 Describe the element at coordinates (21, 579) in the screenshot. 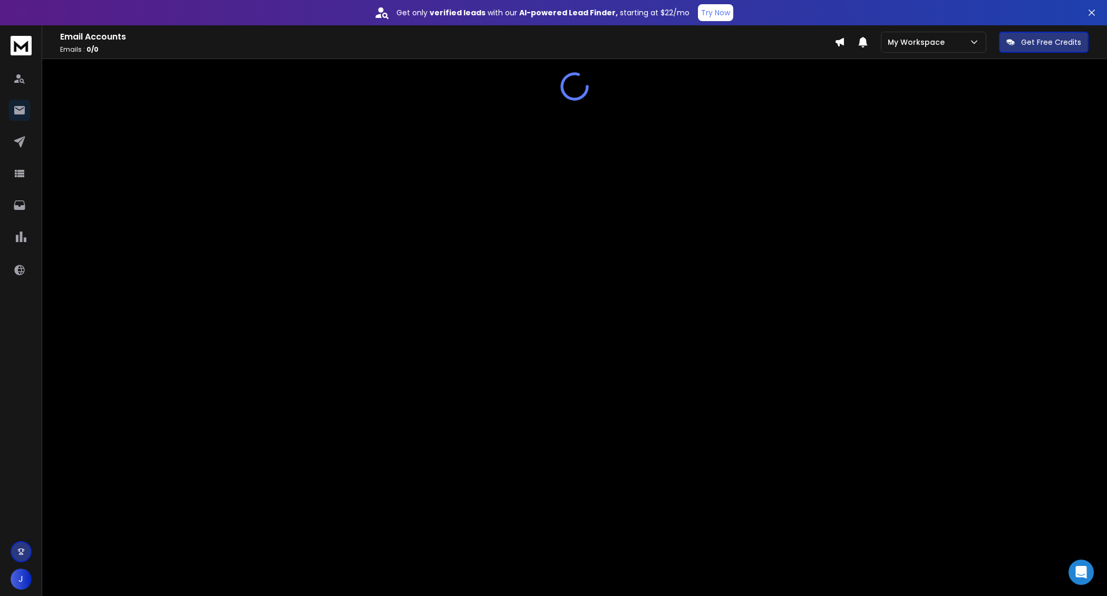

I see `button: J` at that location.